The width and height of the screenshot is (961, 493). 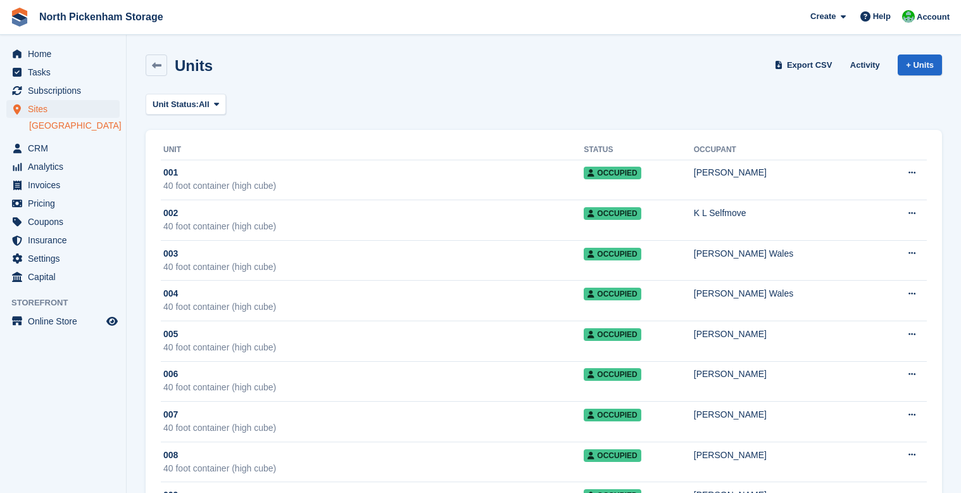 What do you see at coordinates (170, 455) in the screenshot?
I see `span: 008` at bounding box center [170, 455].